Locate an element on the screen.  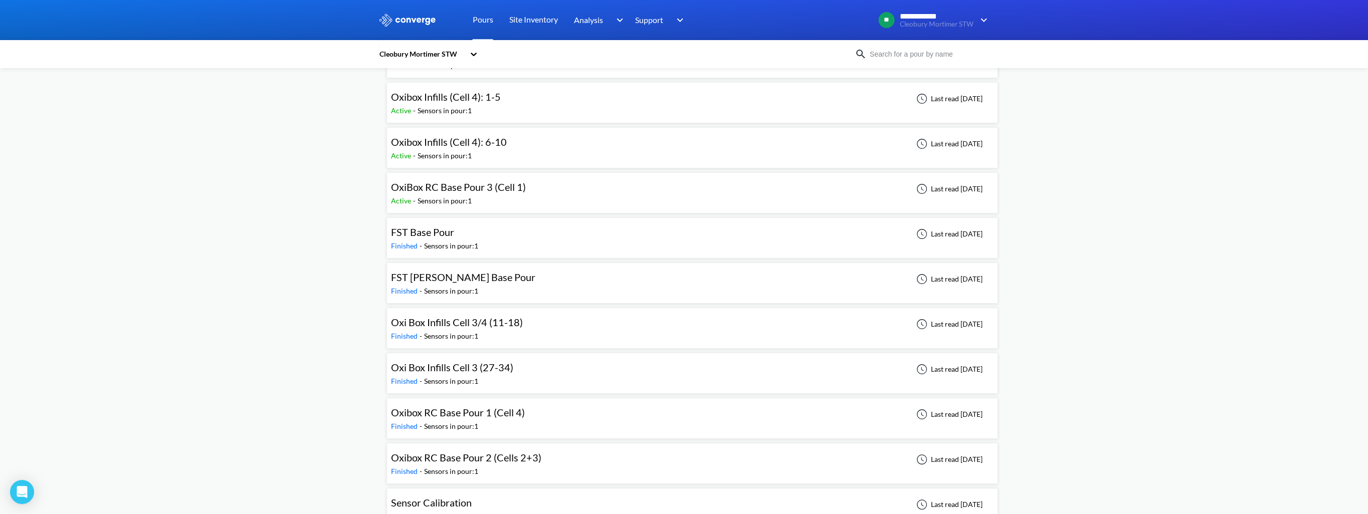
div: Open Intercom Messenger is located at coordinates (22, 492).